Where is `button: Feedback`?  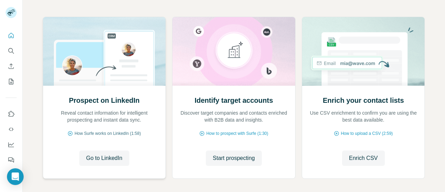 button: Feedback is located at coordinates (11, 160).